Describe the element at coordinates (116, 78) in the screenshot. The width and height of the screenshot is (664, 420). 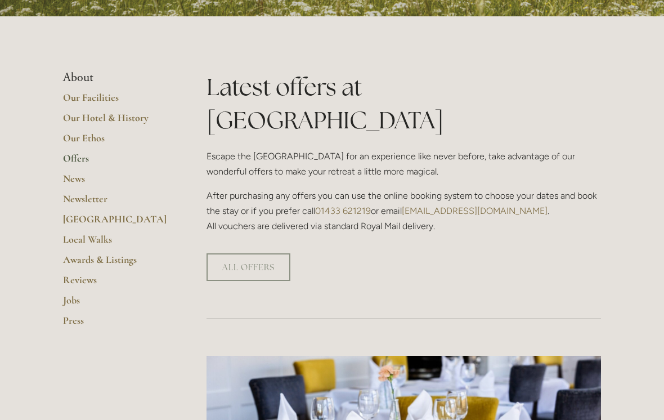
I see `li: About` at that location.